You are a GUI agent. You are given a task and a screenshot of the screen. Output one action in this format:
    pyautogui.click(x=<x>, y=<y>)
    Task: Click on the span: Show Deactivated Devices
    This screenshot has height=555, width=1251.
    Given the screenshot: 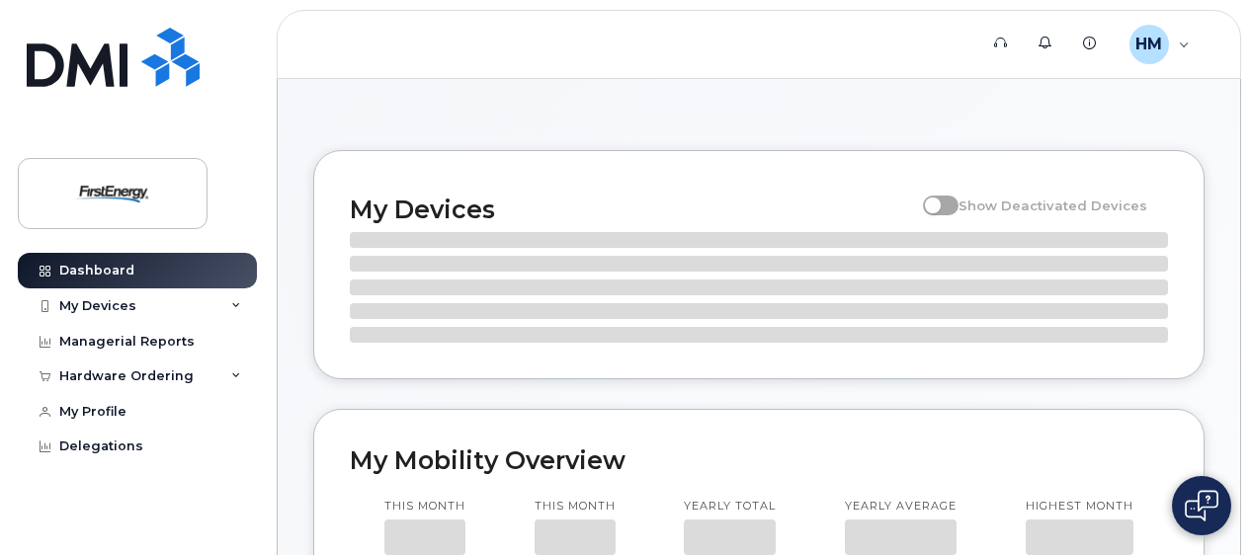 What is the action you would take?
    pyautogui.click(x=1052, y=206)
    